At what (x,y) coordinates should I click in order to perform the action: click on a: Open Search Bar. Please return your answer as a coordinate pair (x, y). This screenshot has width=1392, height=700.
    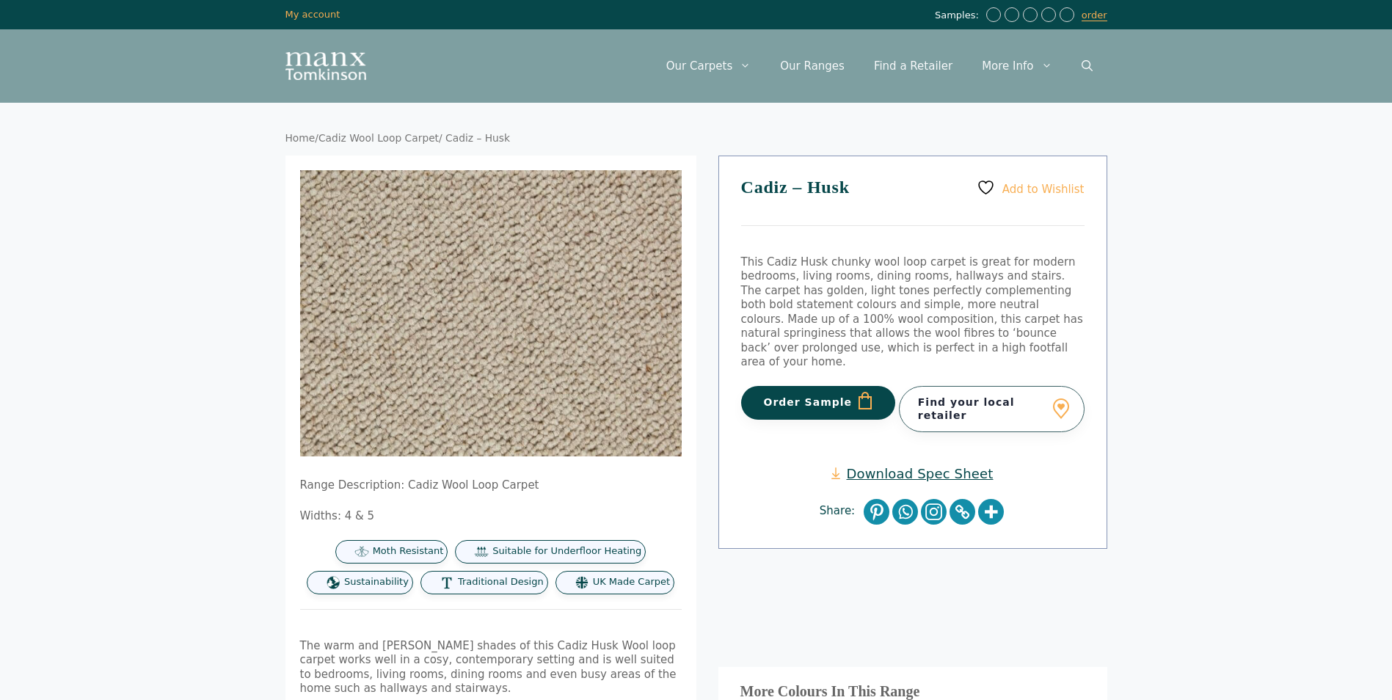
    Looking at the image, I should click on (1087, 66).